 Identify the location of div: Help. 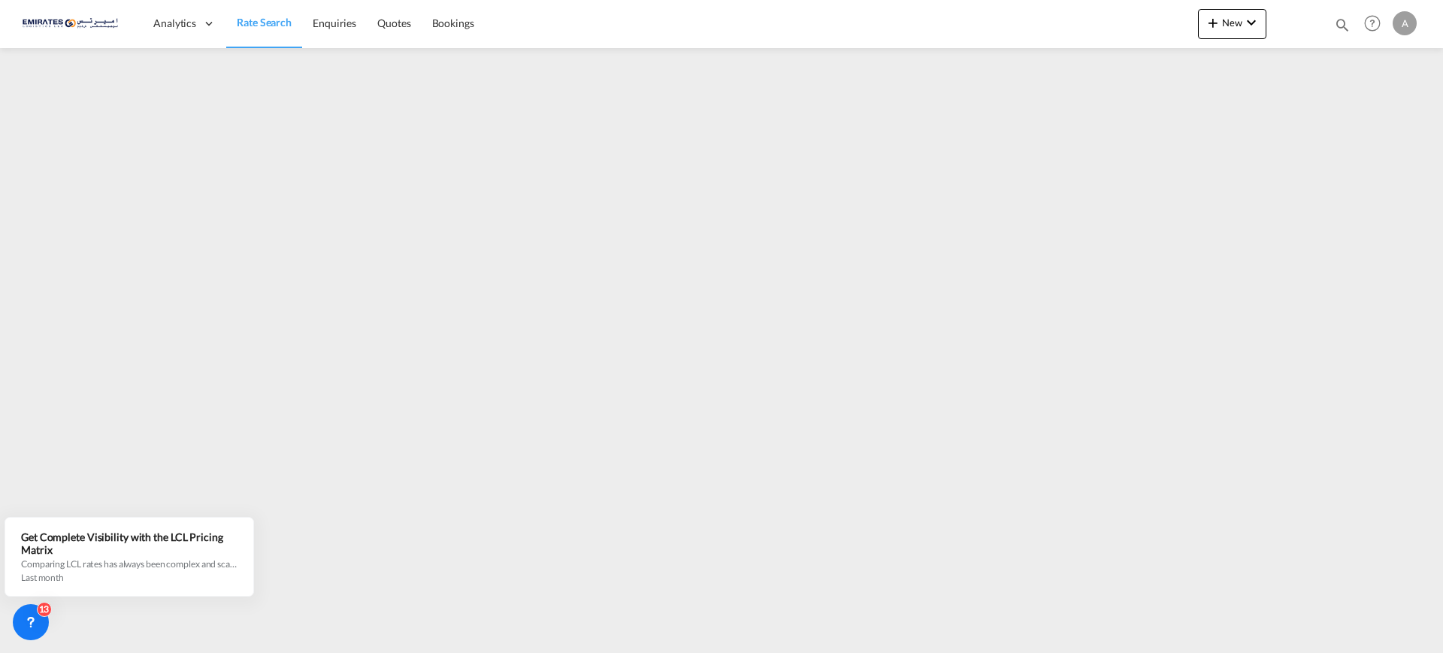
(1376, 24).